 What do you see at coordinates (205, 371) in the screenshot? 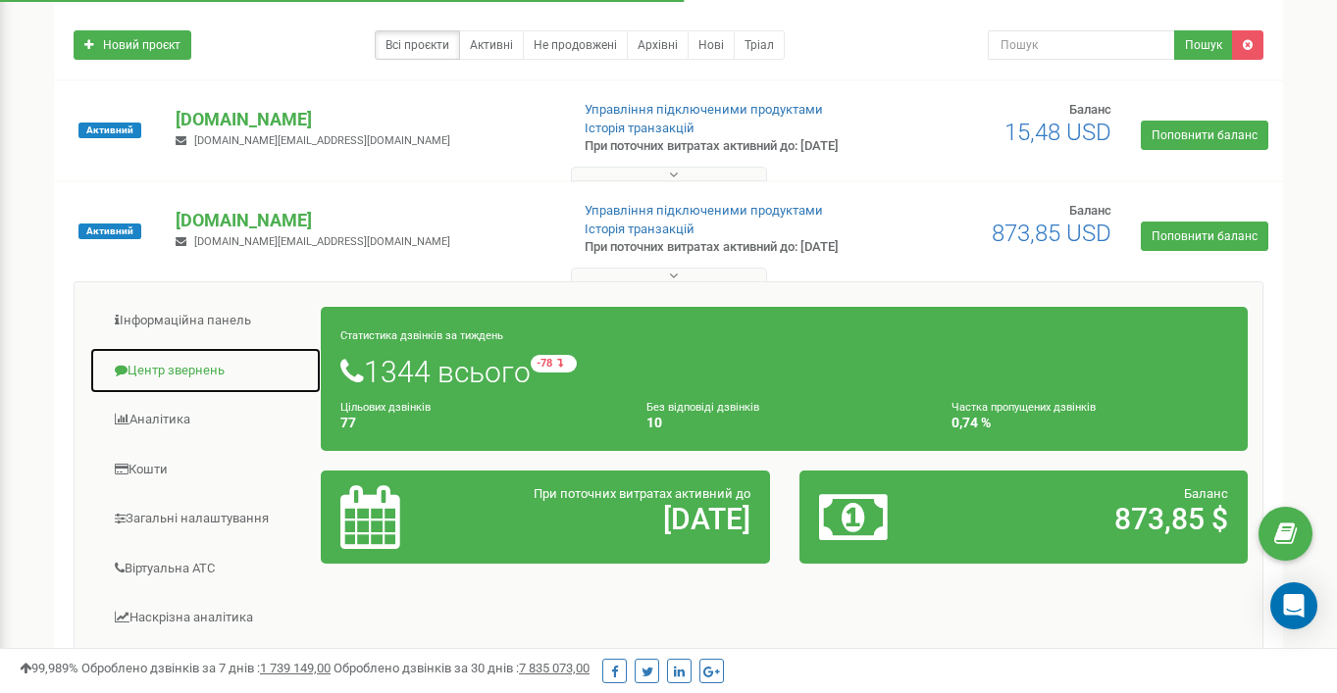
I see `a: Центр звернень` at bounding box center [205, 371].